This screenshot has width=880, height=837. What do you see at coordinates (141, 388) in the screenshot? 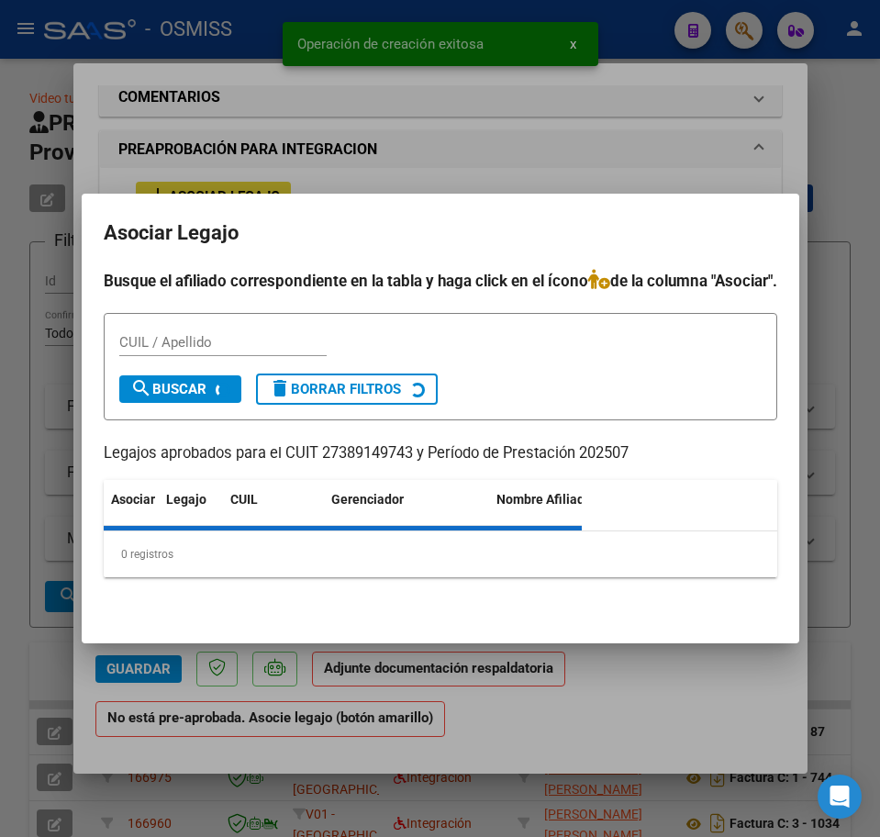
I see `mat-icon: search` at bounding box center [141, 388].